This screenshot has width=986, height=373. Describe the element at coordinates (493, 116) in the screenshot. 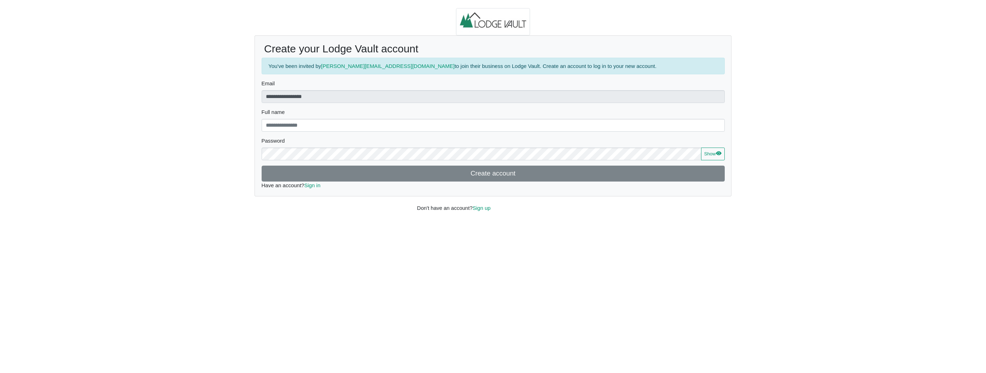

I see `div: Have an account?` at that location.